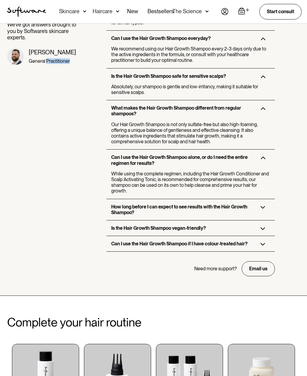 This screenshot has height=376, width=307. Describe the element at coordinates (159, 228) in the screenshot. I see `h3: Is the Hair Growth Shampoo vegan-friendly?` at that location.